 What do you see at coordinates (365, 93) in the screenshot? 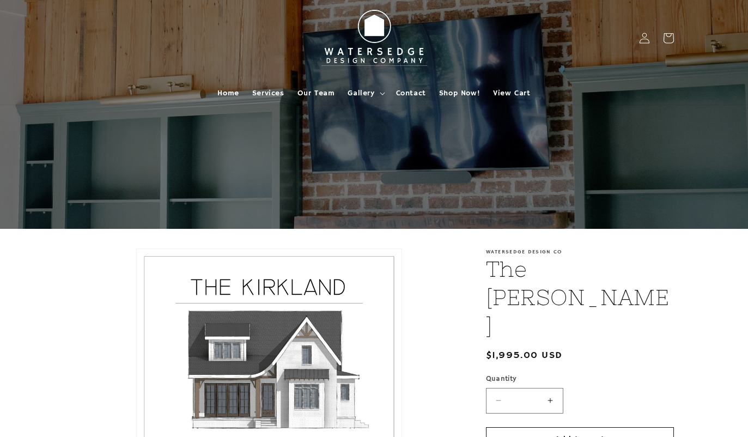
I see `summary: Gallery` at bounding box center [365, 93].